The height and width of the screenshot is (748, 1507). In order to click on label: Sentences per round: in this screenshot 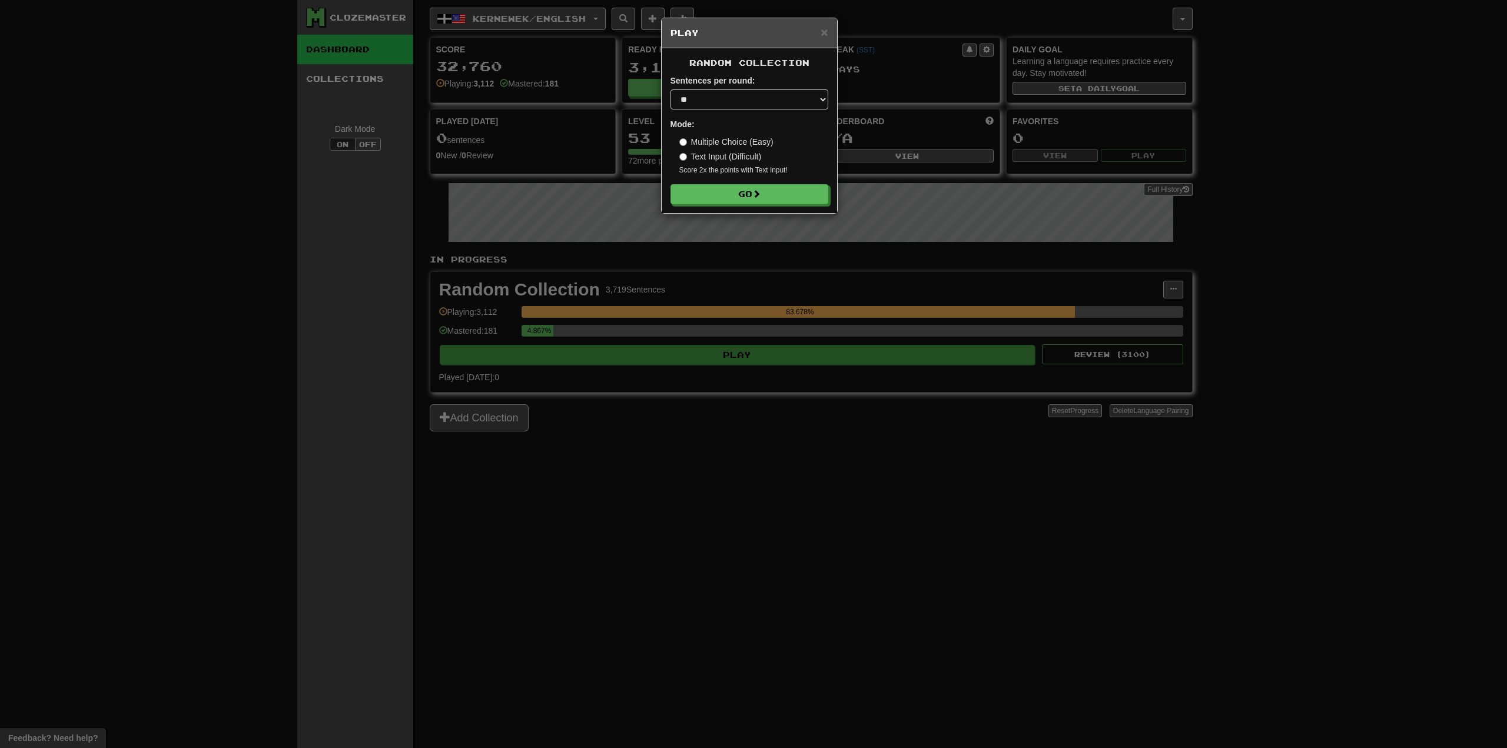, I will do `click(713, 81)`.